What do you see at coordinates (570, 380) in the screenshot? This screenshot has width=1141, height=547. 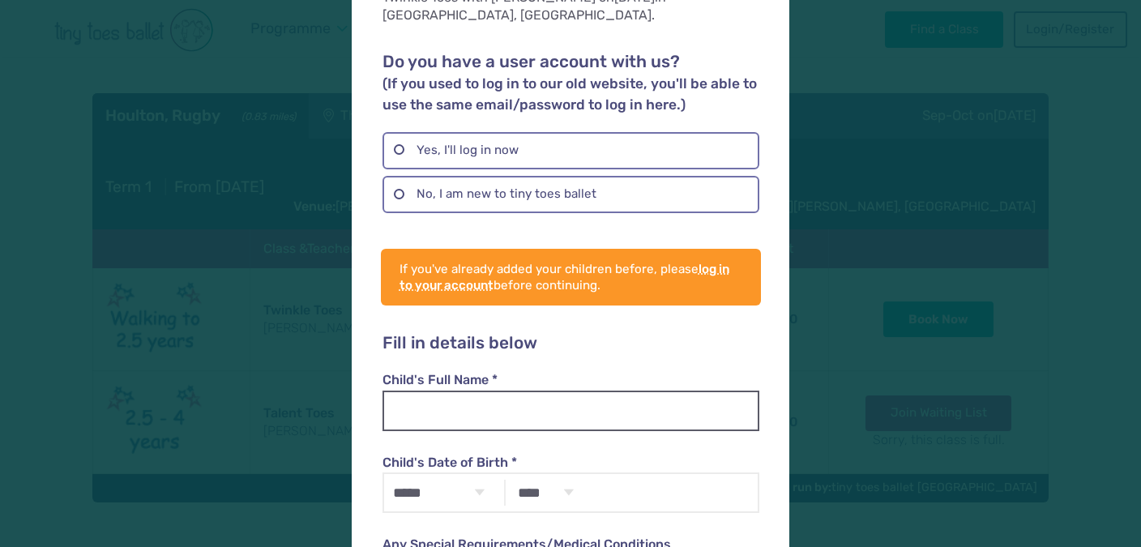 I see `label: Child's Full Name *` at bounding box center [570, 380].